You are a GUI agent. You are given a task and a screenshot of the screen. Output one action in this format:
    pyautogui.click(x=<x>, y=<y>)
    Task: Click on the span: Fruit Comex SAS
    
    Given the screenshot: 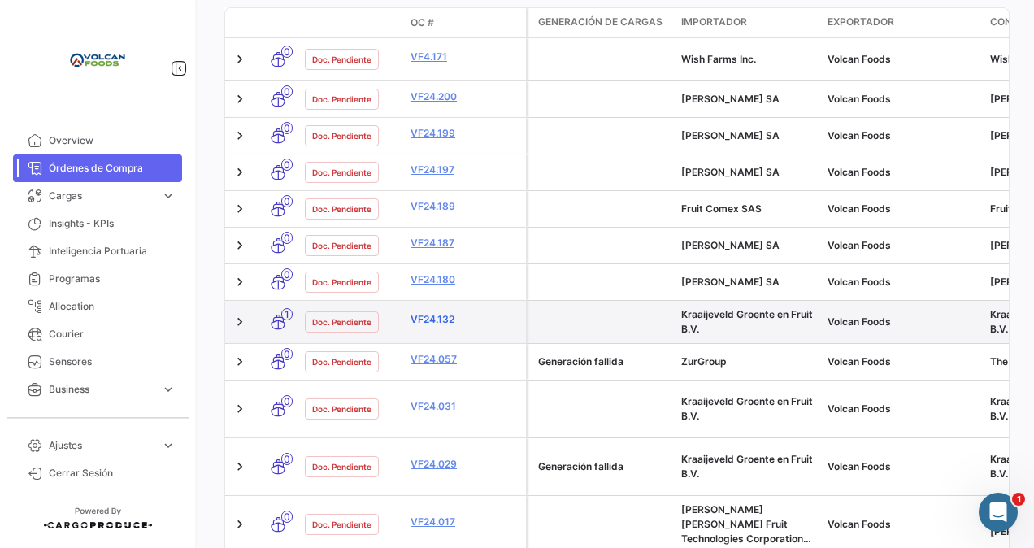 What is the action you would take?
    pyautogui.click(x=721, y=208)
    